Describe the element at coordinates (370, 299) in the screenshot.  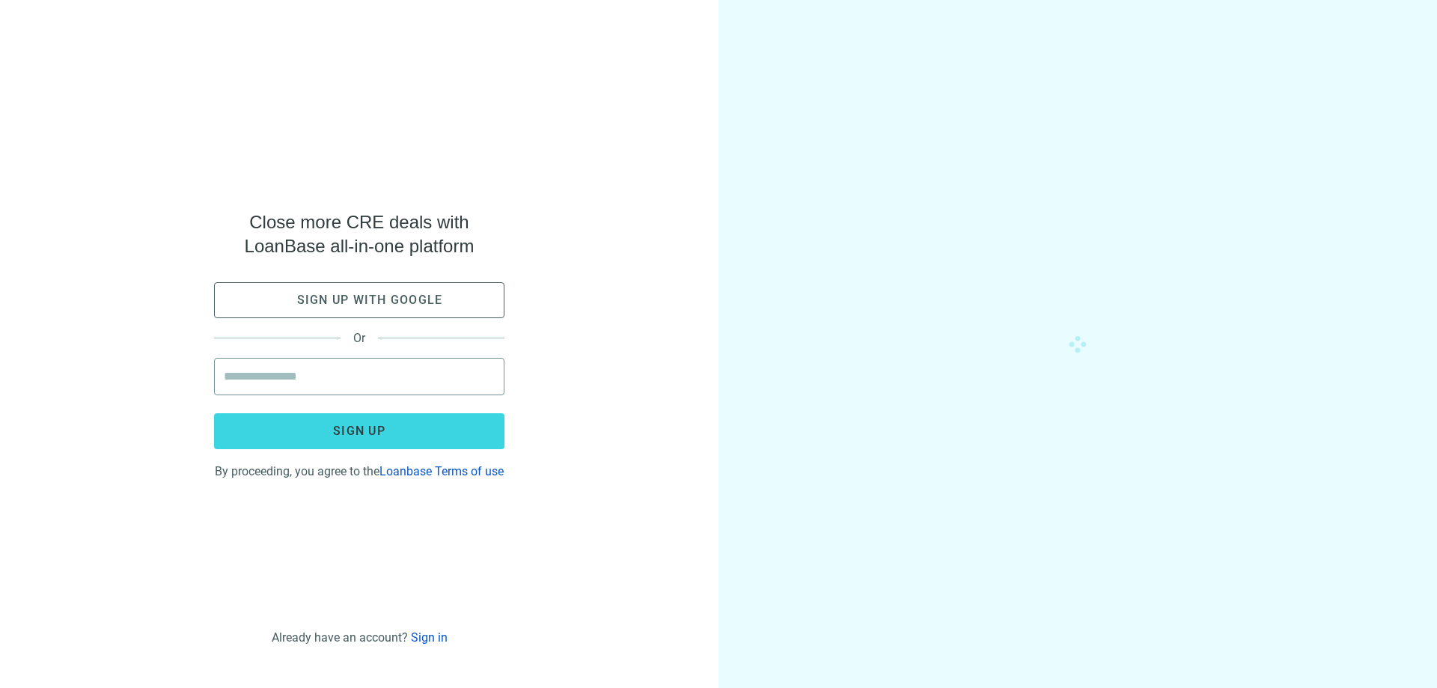
I see `span: Sign up with google` at that location.